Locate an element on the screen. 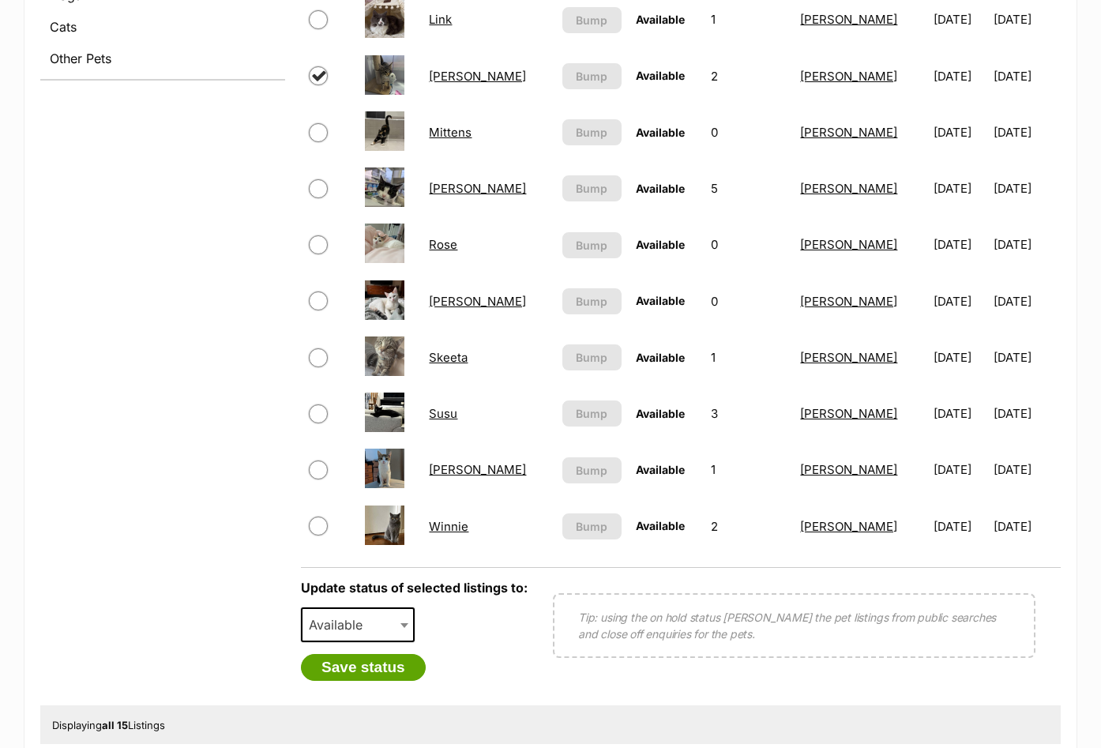  a: Skeeta is located at coordinates (448, 357).